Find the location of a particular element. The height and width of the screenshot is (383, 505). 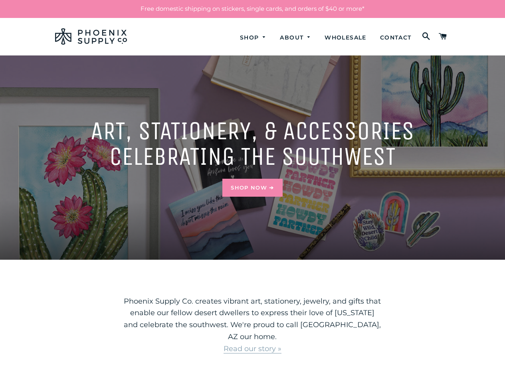

p: Phoenix Supply Co. creates vibrant art, stationery, jewelry, and gifts that enable our fellow des... is located at coordinates (252, 325).